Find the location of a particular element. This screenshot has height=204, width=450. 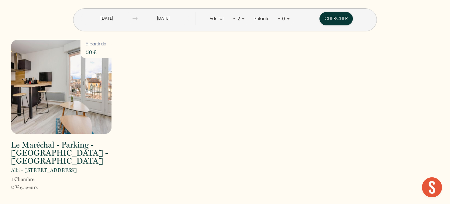

input: Départ is located at coordinates (163, 18).